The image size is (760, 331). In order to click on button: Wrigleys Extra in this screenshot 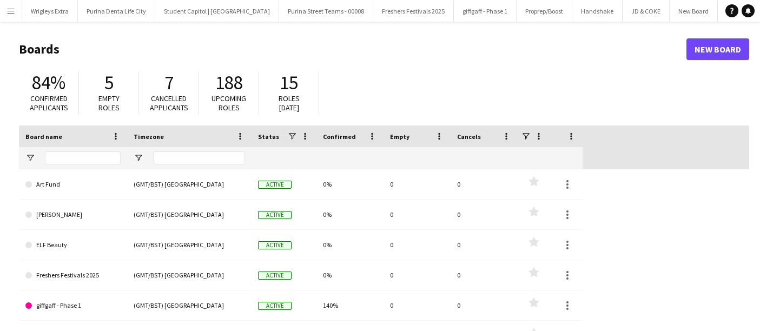, I will do `click(50, 11)`.